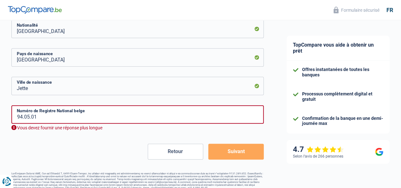 The image size is (401, 188). What do you see at coordinates (389, 10) in the screenshot?
I see `div: fr` at bounding box center [389, 10].